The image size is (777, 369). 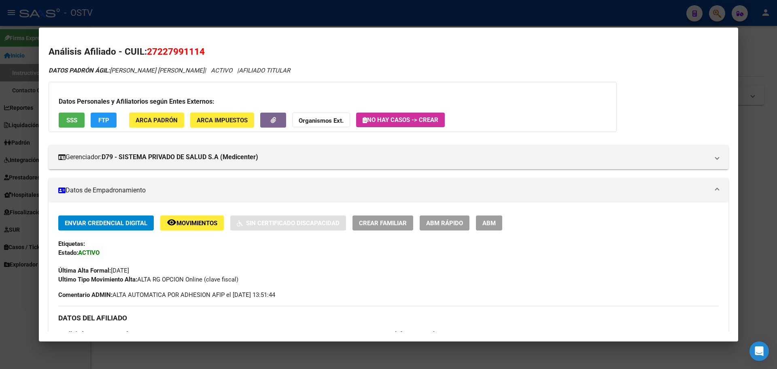 What do you see at coordinates (389, 157) in the screenshot?
I see `mat-expansion-panel-header: Gerenciador:D79 - SISTEMA PRIVADO DE SALUD S.A (Medicenter)` at bounding box center [389, 157].